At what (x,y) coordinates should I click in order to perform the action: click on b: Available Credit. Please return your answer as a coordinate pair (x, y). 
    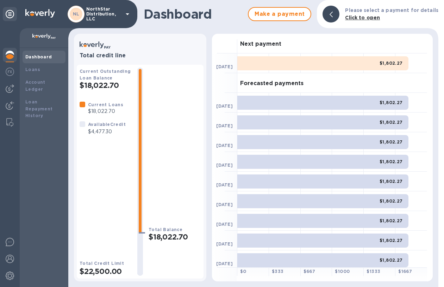
    Looking at the image, I should click on (107, 124).